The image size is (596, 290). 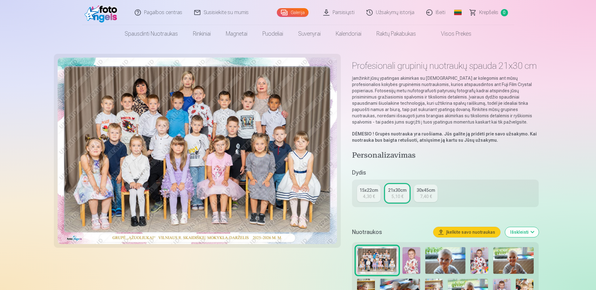 What do you see at coordinates (102, 13) in the screenshot?
I see `img: /fa2` at bounding box center [102, 13].